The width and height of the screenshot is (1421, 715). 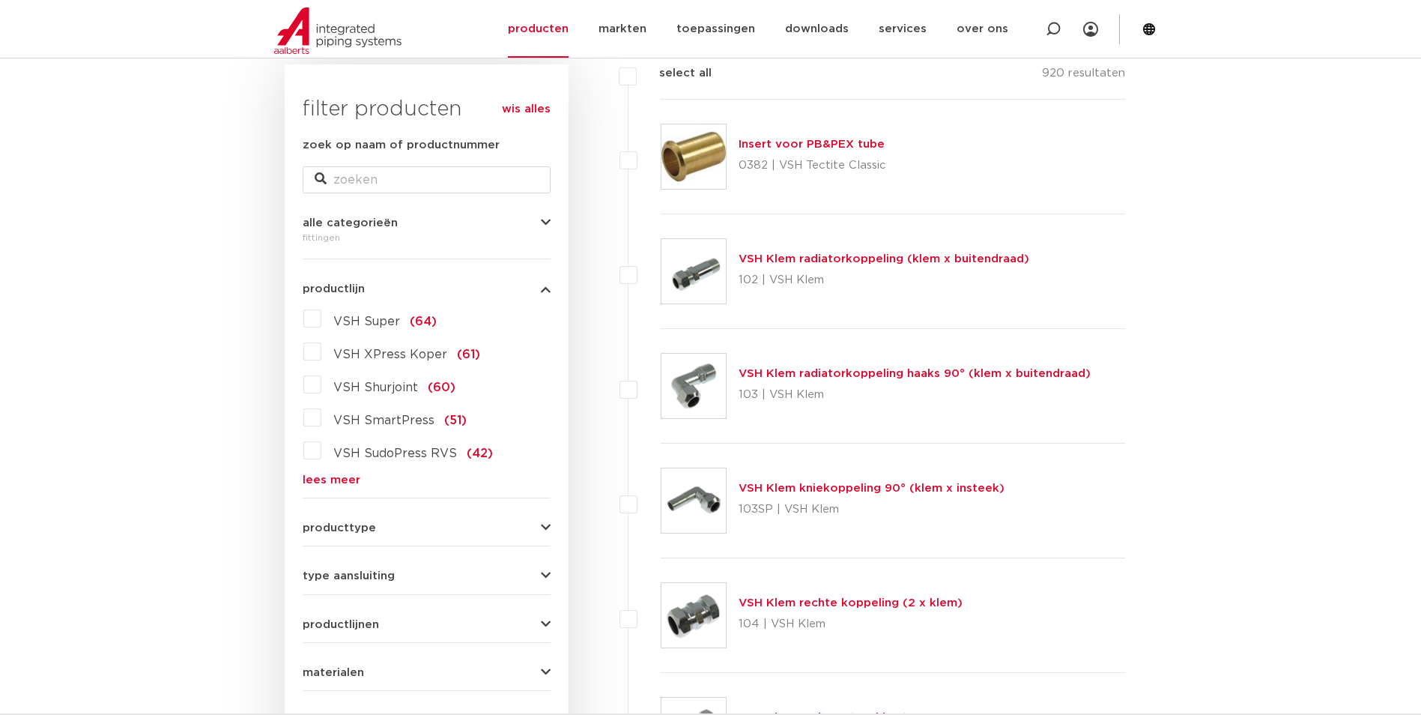 I want to click on p: 0382 | VSH Tectite Classic, so click(x=812, y=166).